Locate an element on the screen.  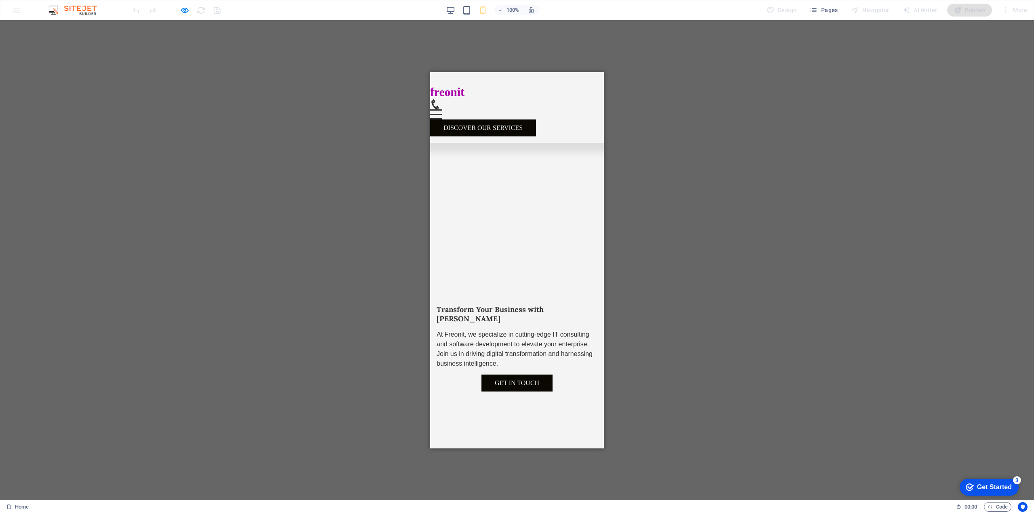
button: Usercentrics is located at coordinates (1022, 507).